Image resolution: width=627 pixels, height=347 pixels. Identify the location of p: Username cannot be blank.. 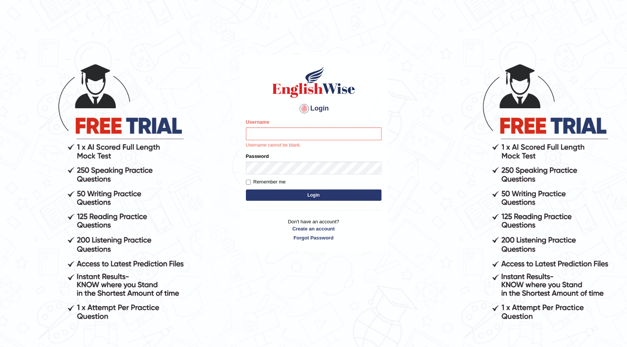
(314, 146).